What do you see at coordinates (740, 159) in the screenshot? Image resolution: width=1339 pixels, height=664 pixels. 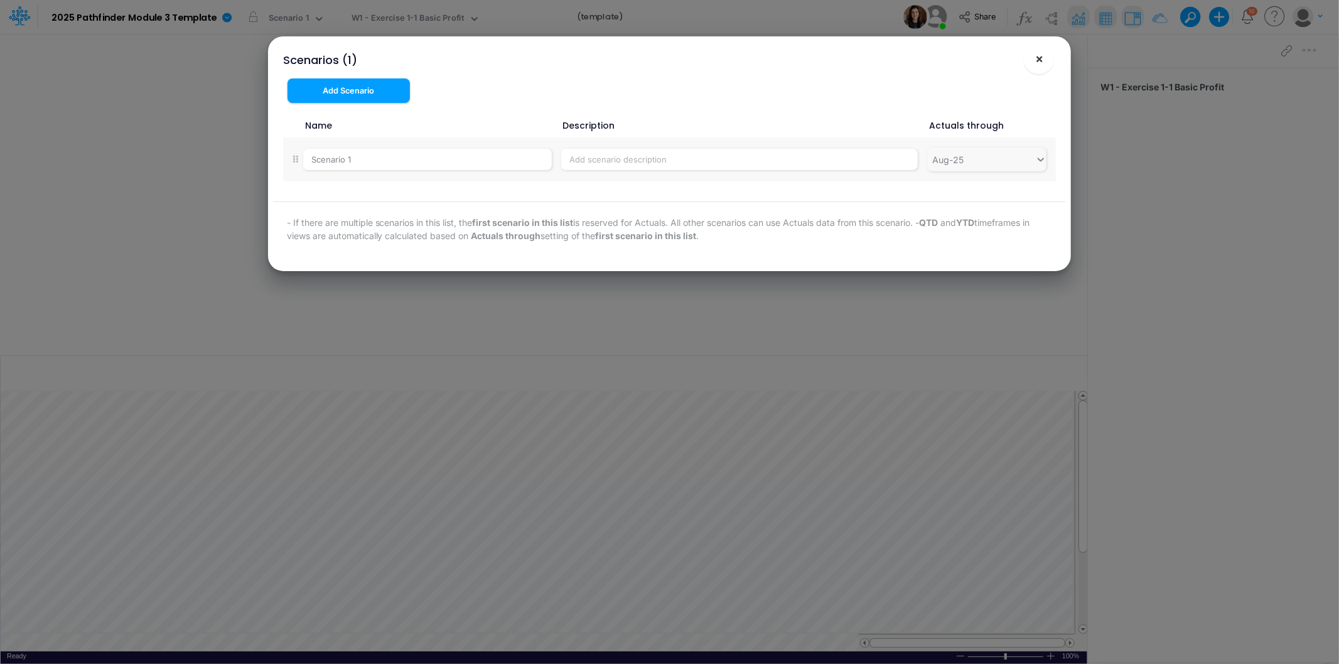 I see `input: Add scenario description` at bounding box center [740, 159].